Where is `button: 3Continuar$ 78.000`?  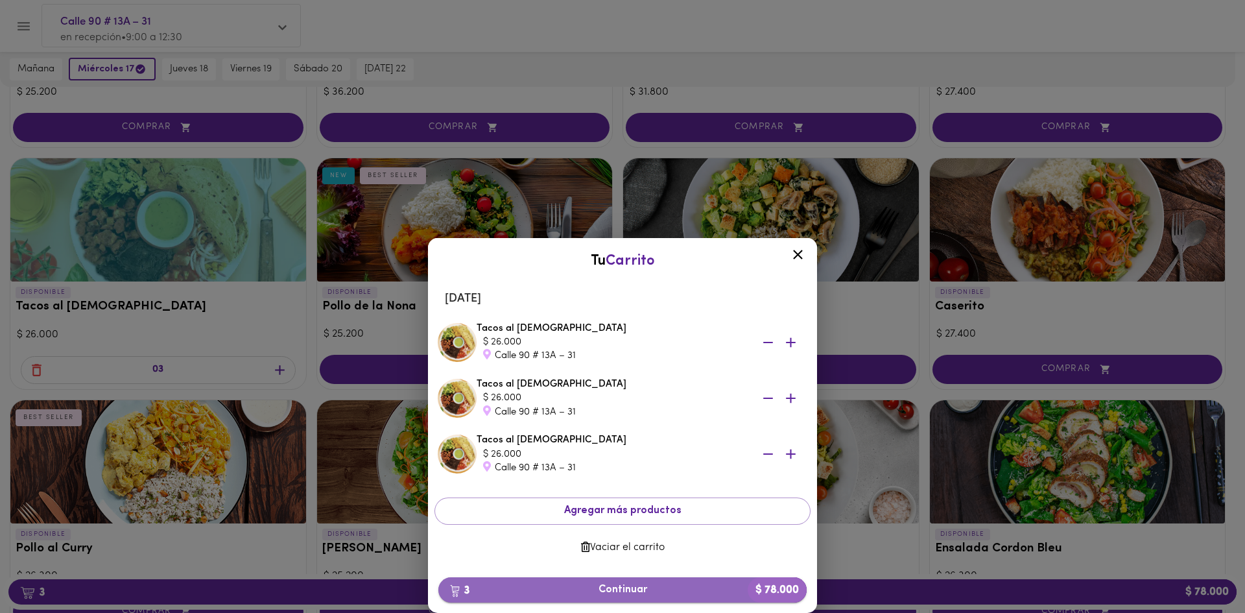 button: 3Continuar$ 78.000 is located at coordinates (623, 590).